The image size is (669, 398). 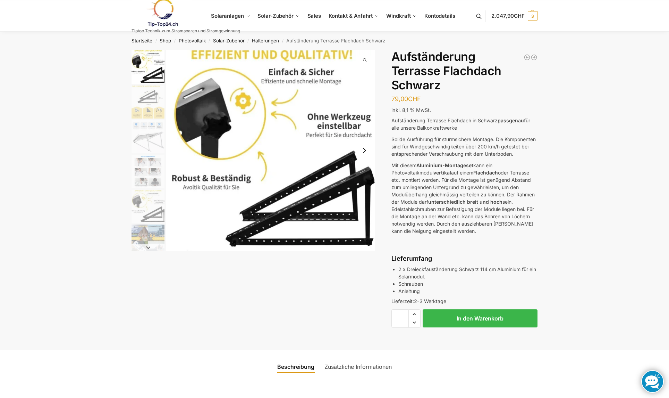 What do you see at coordinates (534, 57) in the screenshot?
I see `a: Sandsack ideal für Solarmodule und Zelte` at bounding box center [534, 57].